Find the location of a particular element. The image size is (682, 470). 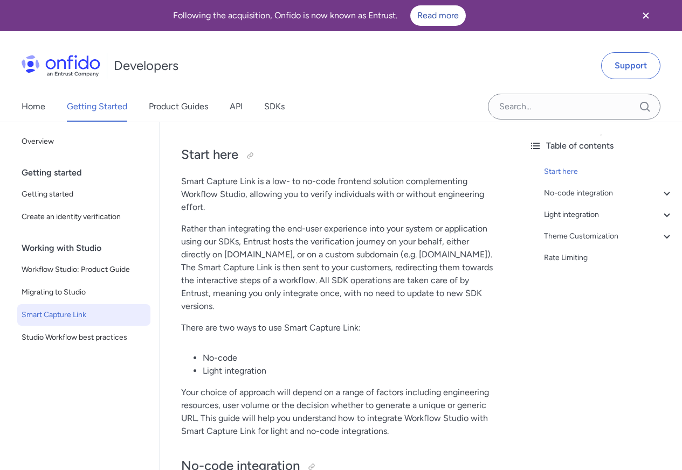

span: Migrating to Studio is located at coordinates (84, 293).